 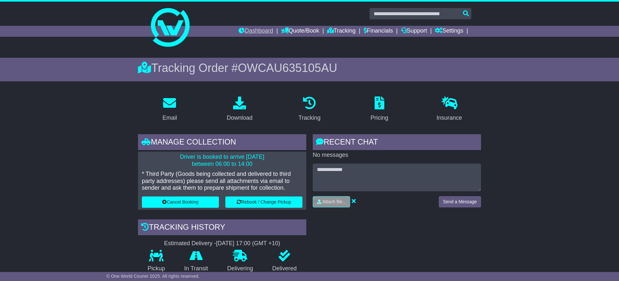 What do you see at coordinates (222, 181) in the screenshot?
I see `p: * Third Party (Goods being collected and delivered to third party addresses) please send all atta...` at bounding box center [222, 181].